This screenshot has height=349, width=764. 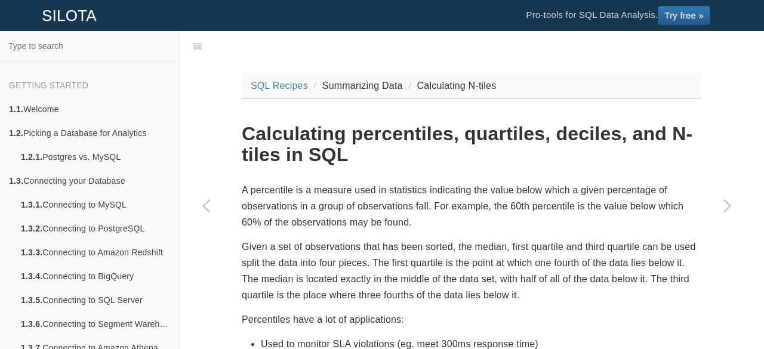 I want to click on b: 1.3.6., so click(x=32, y=324).